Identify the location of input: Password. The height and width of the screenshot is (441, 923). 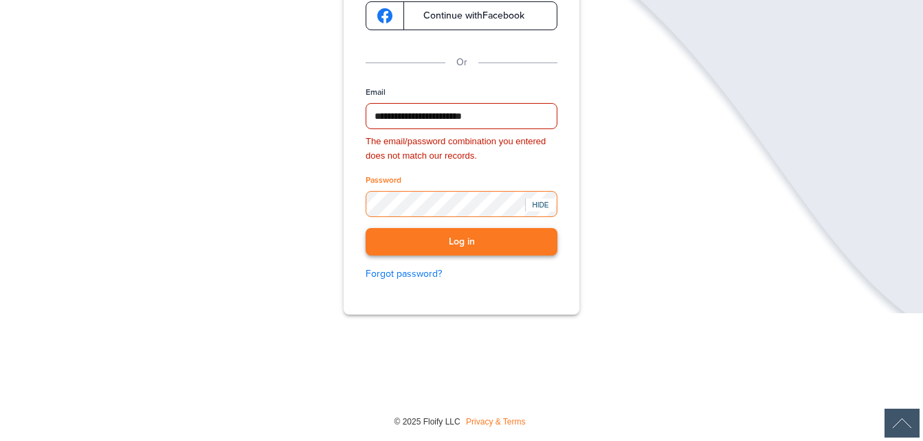
(461, 204).